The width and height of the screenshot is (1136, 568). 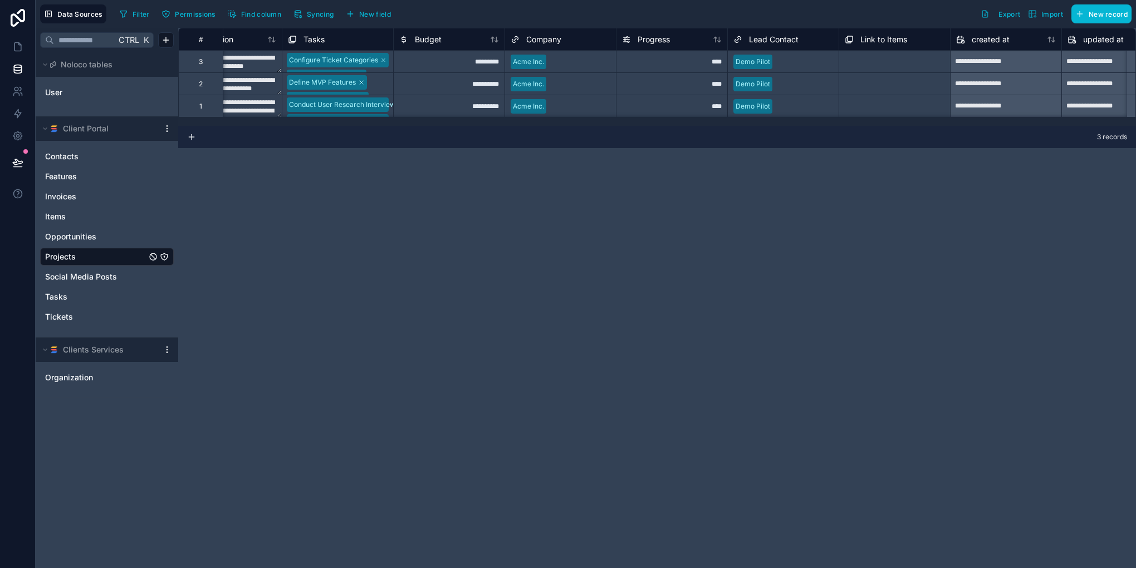 What do you see at coordinates (61, 177) in the screenshot?
I see `span: Features` at bounding box center [61, 177].